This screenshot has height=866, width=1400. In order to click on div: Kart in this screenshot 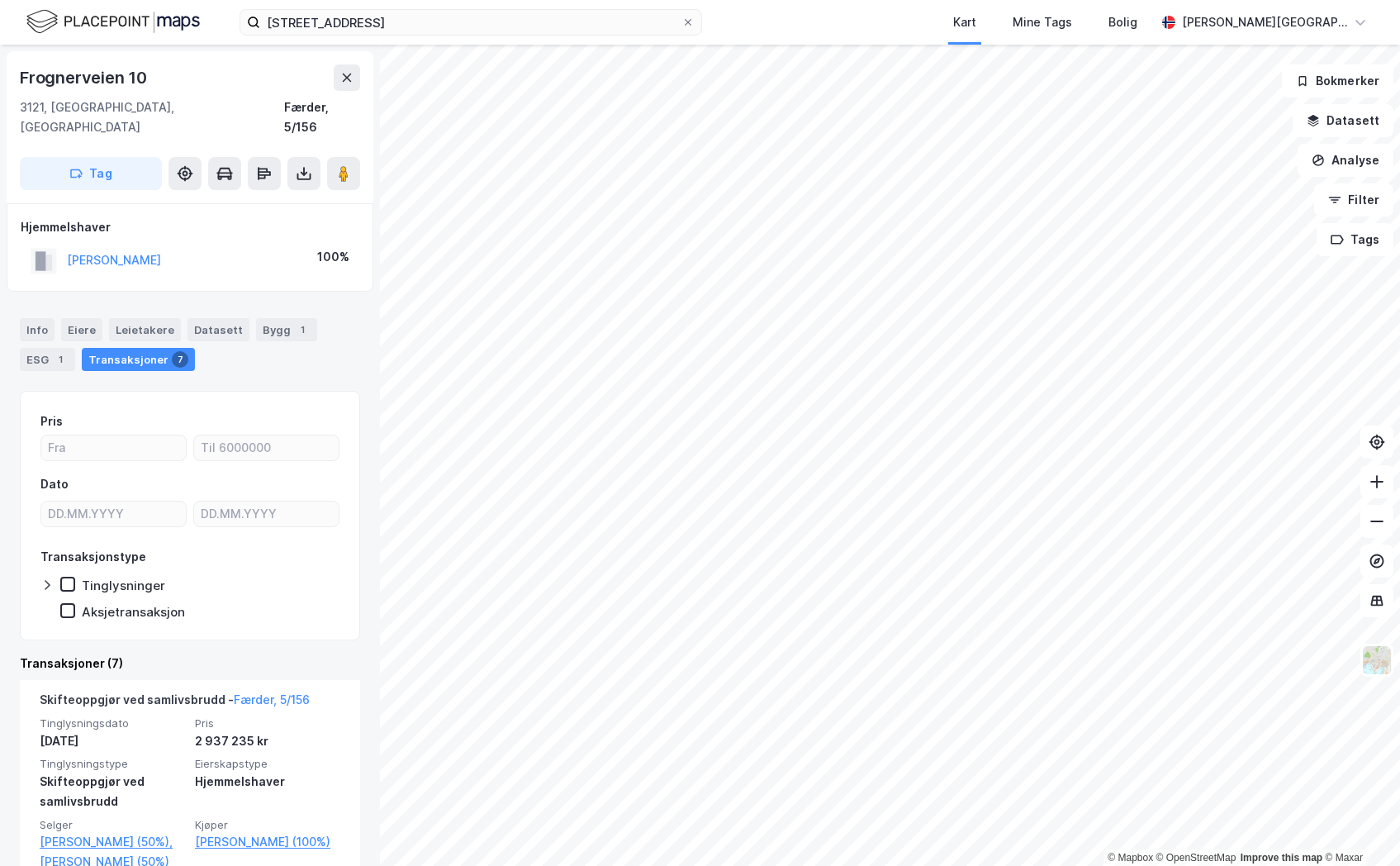, I will do `click(965, 22)`.